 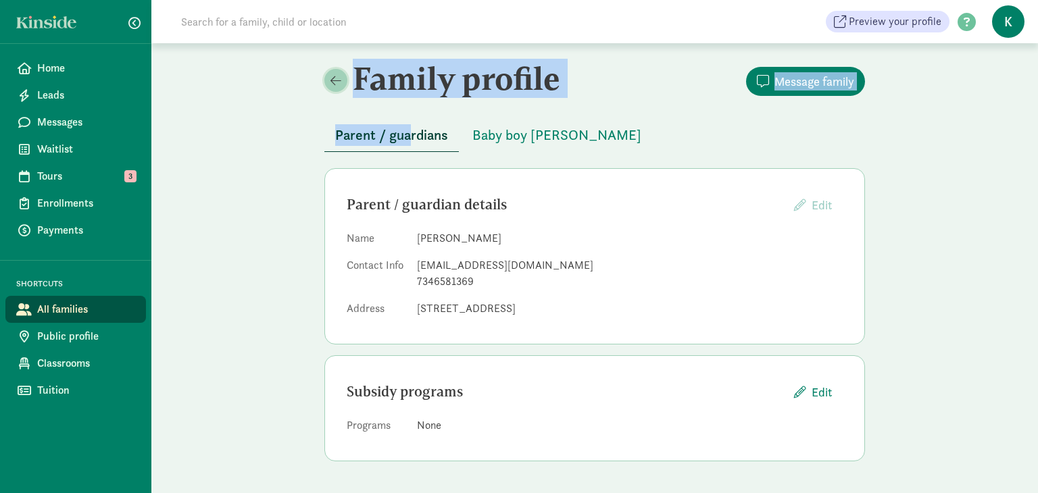 I want to click on h2: Family profile, so click(x=458, y=78).